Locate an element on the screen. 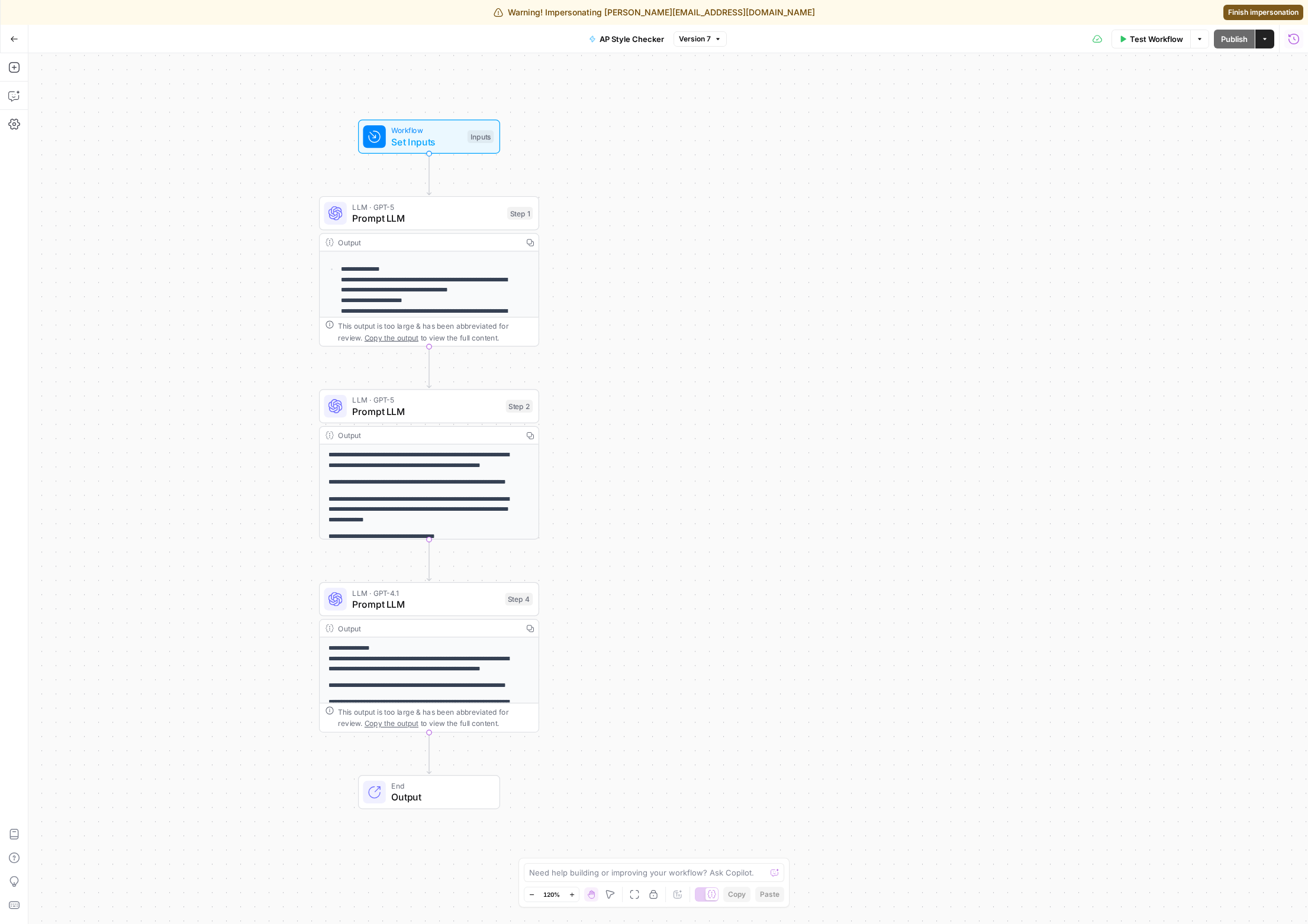 Image resolution: width=1308 pixels, height=924 pixels. div: Inputs is located at coordinates (481, 136).